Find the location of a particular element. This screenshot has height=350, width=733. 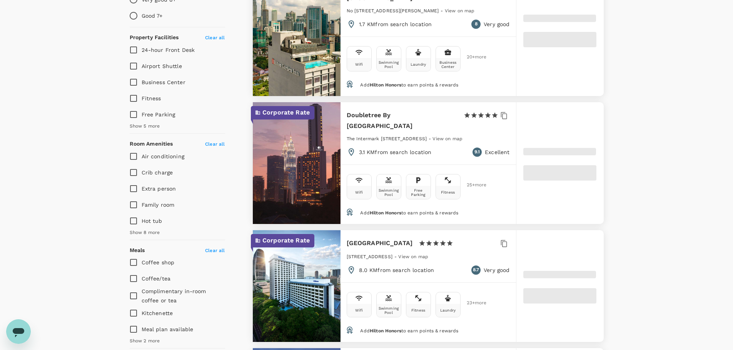

span: 9.1 is located at coordinates (477, 152).